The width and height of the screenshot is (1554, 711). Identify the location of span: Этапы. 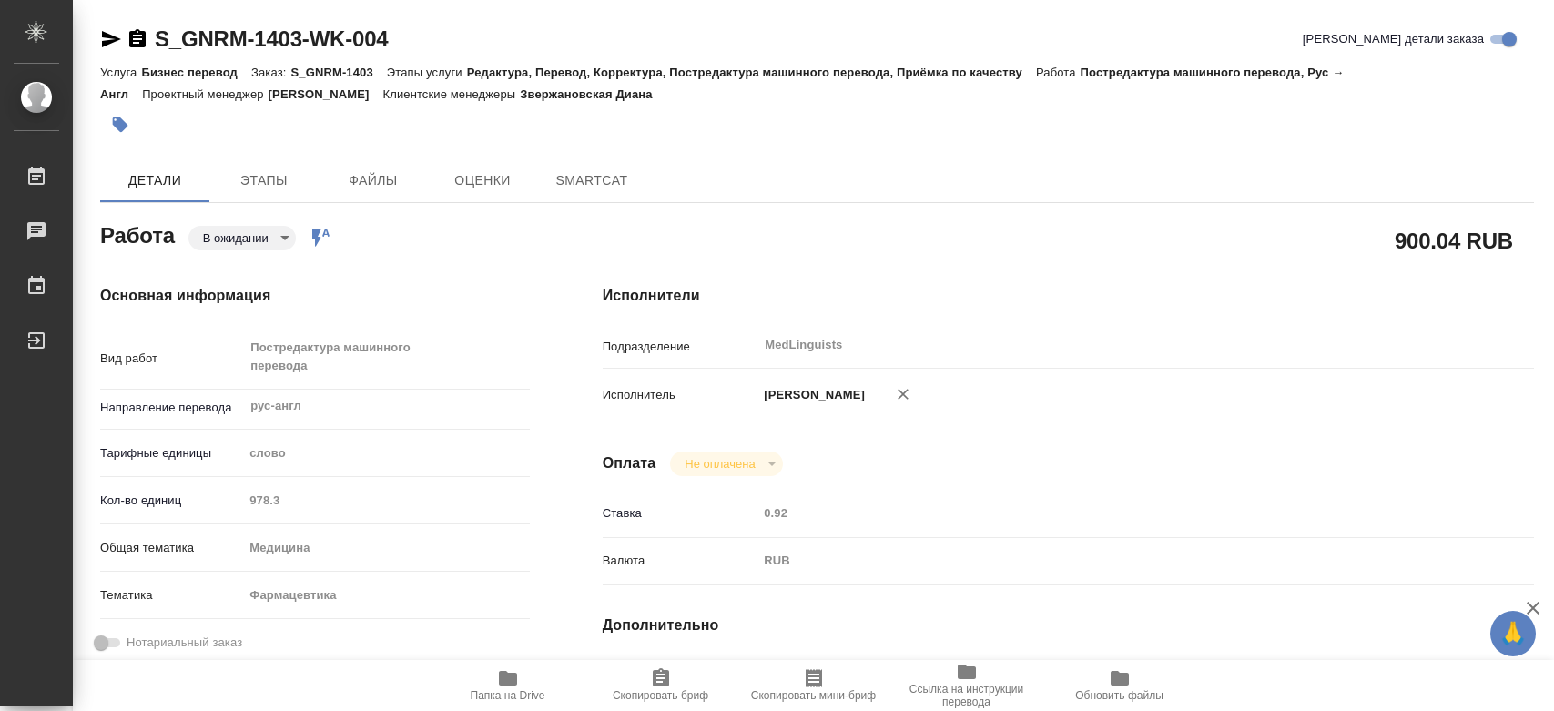
(264, 180).